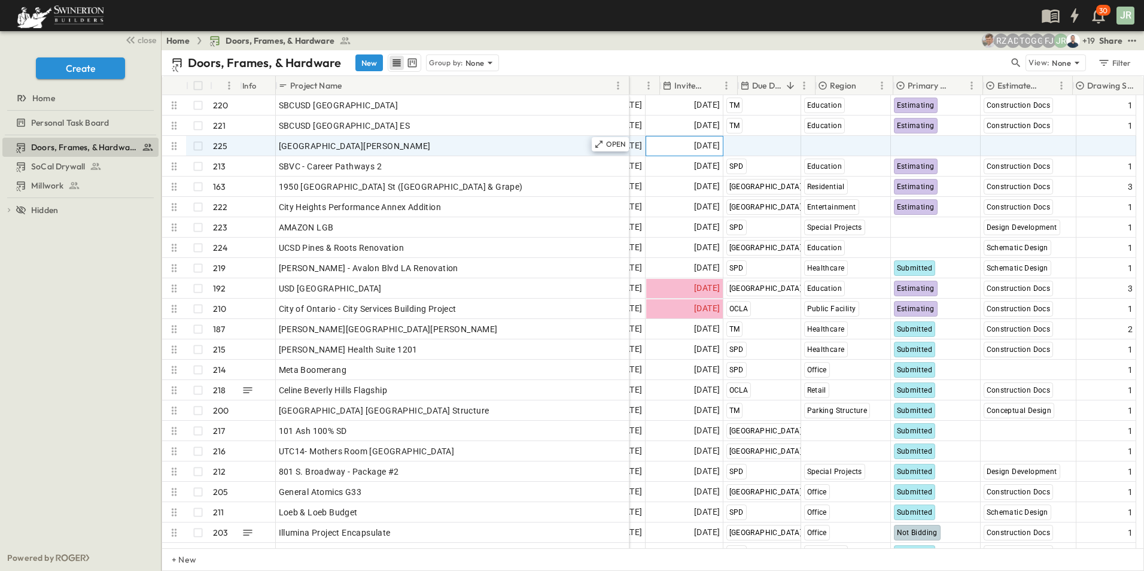 This screenshot has height=571, width=1144. I want to click on span: Meta Boomerang, so click(313, 370).